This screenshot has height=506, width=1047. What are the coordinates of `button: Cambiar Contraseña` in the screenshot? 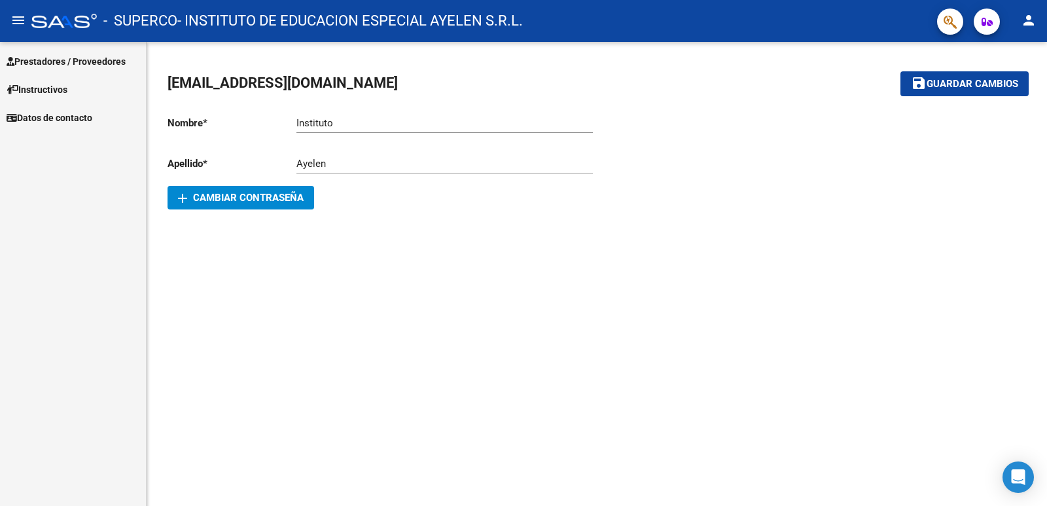 It's located at (241, 198).